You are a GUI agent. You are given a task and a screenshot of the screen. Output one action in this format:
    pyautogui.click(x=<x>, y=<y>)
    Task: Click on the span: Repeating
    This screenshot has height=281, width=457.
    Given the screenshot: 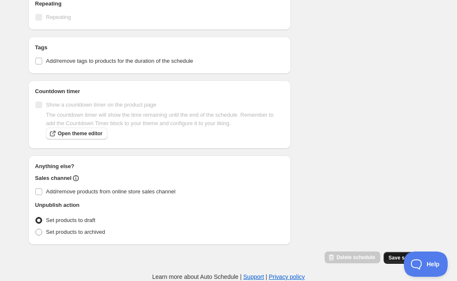 What is the action you would take?
    pyautogui.click(x=58, y=17)
    